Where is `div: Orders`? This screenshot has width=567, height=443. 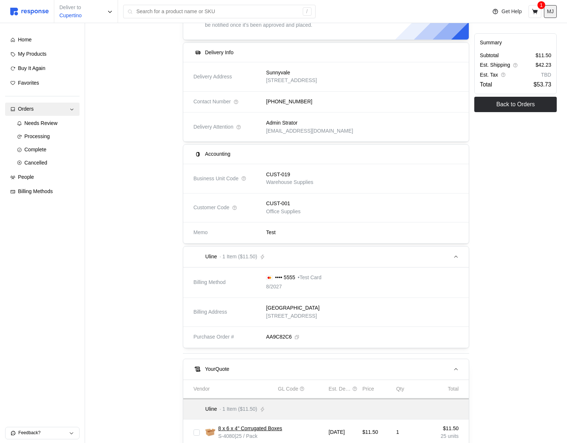
div: Orders is located at coordinates (42, 109).